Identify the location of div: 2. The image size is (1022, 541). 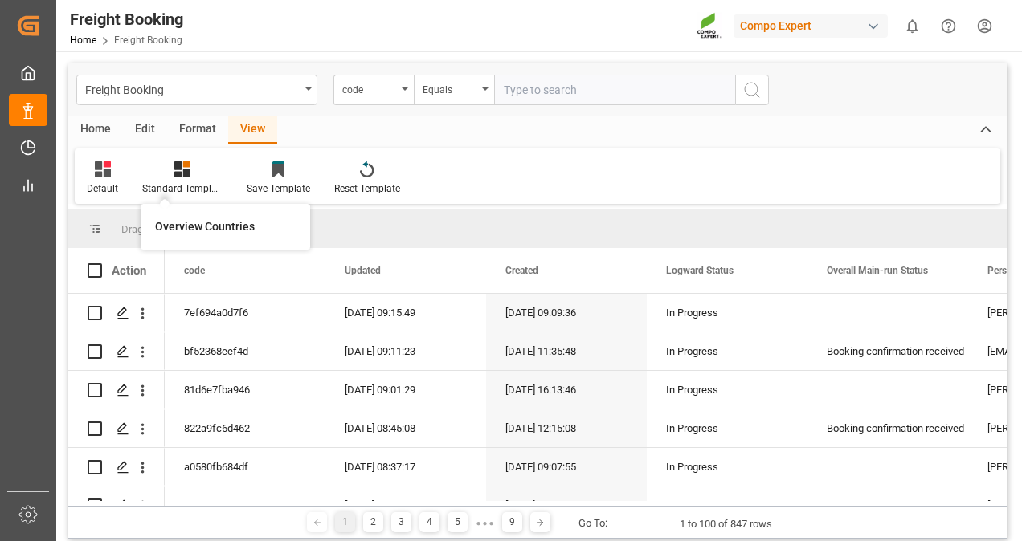
(373, 522).